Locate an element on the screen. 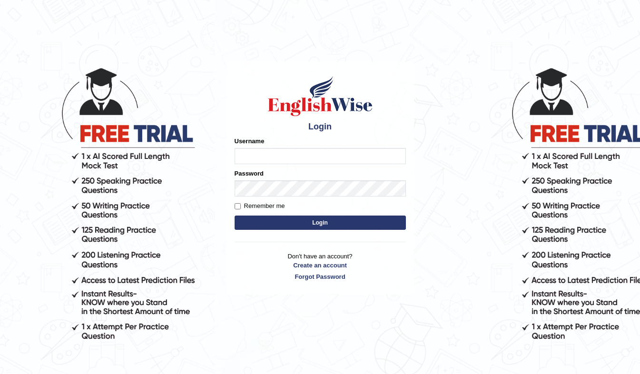 Image resolution: width=640 pixels, height=374 pixels. label: Password is located at coordinates (249, 173).